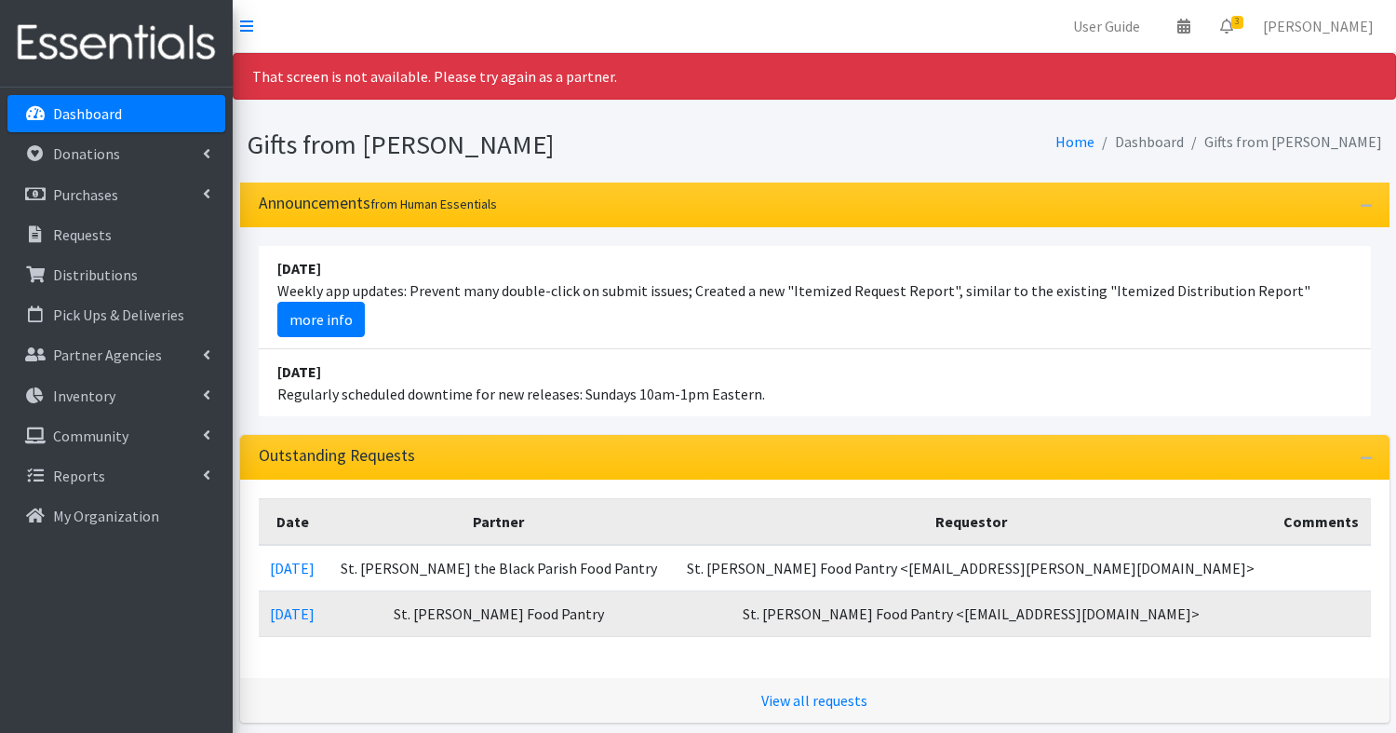  Describe the element at coordinates (1227, 26) in the screenshot. I see `a: 3` at that location.